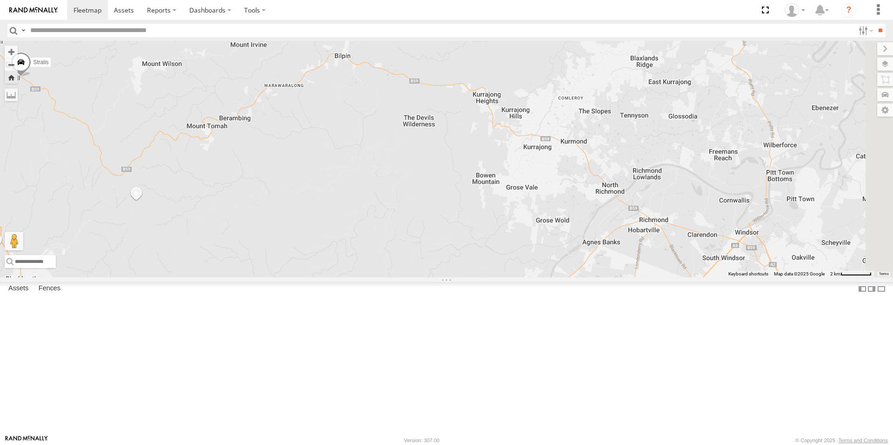 This screenshot has height=445, width=893. Describe the element at coordinates (884, 274) in the screenshot. I see `a: Terms (opens in new tab)` at that location.